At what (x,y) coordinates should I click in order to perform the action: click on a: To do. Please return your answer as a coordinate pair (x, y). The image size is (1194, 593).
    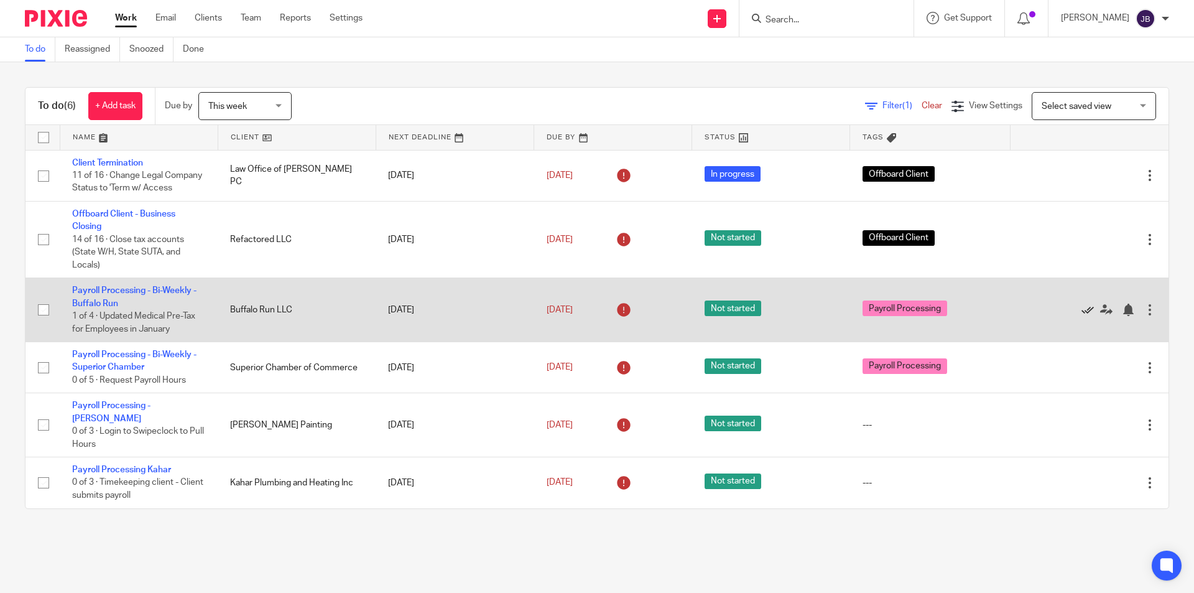
    Looking at the image, I should click on (40, 49).